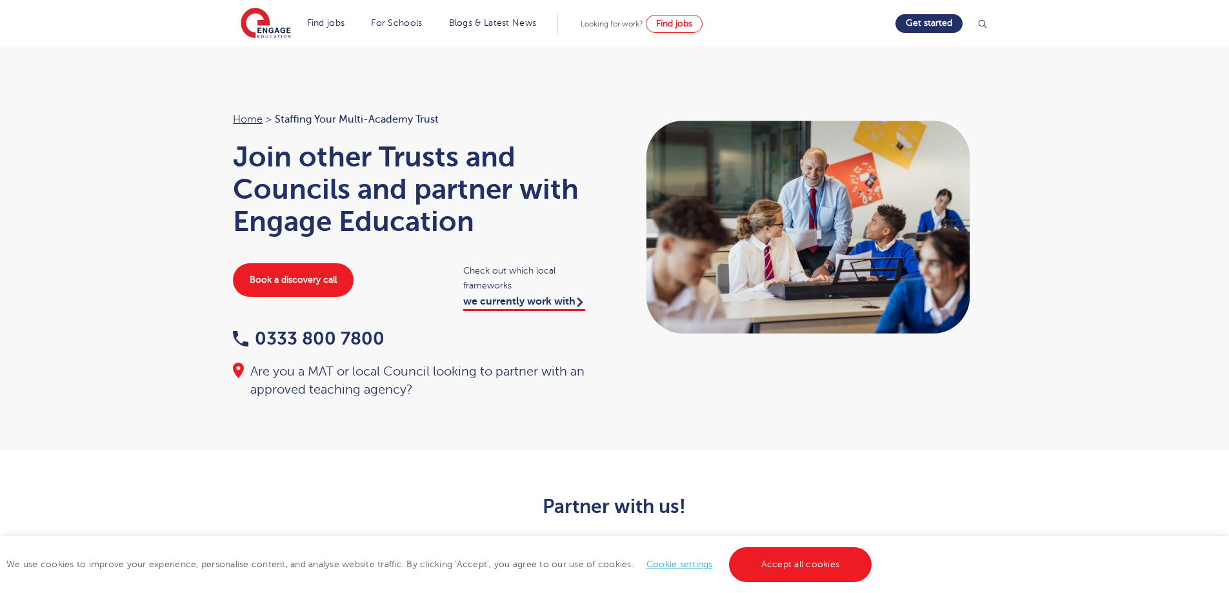  What do you see at coordinates (308, 338) in the screenshot?
I see `a: 0333 800 7800` at bounding box center [308, 338].